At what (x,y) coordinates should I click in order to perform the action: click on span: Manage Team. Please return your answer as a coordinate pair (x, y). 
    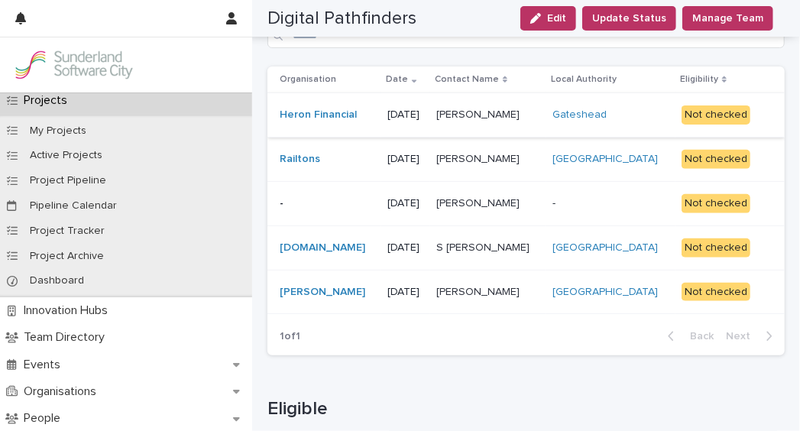
    Looking at the image, I should click on (728, 18).